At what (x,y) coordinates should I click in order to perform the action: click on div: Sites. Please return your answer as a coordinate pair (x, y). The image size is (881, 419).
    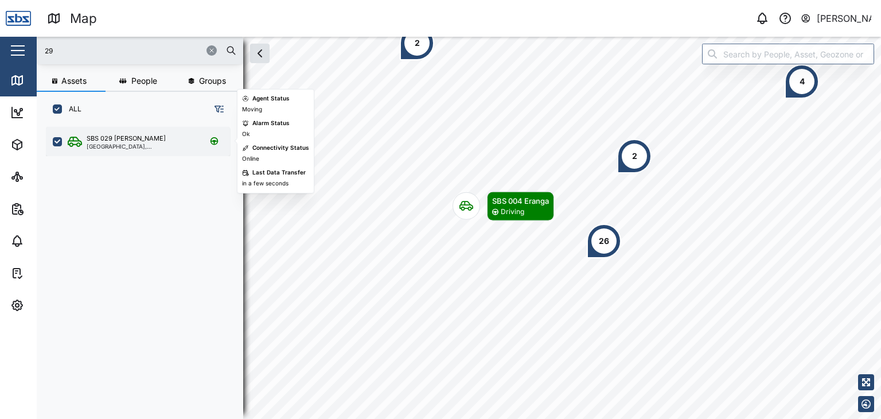
    Looking at the image, I should click on (44, 177).